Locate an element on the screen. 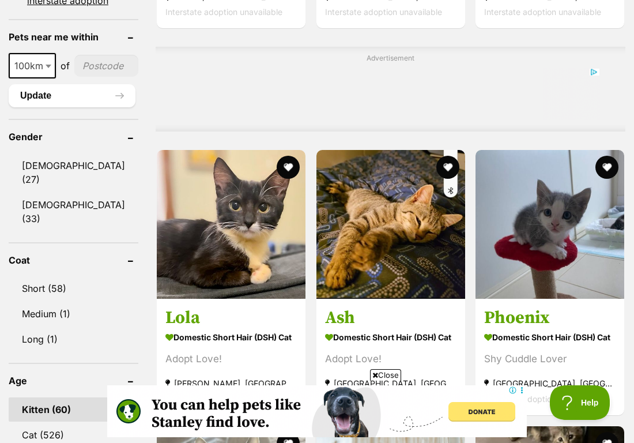 The image size is (634, 443). a: Kitten (60) is located at coordinates (73, 409).